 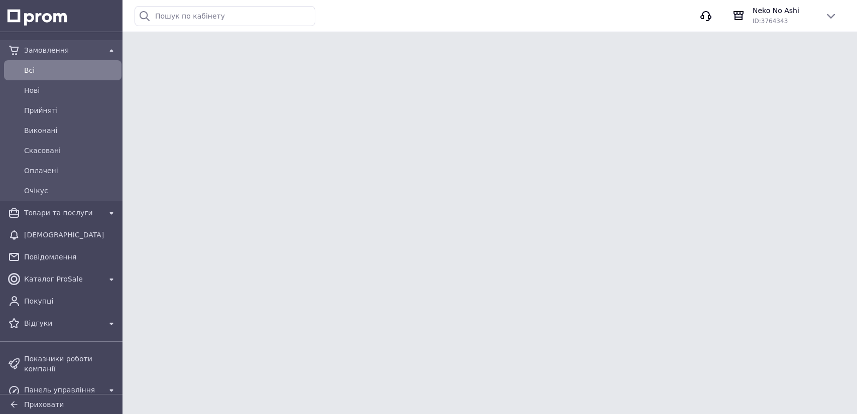 I want to click on span: Панель управління, so click(x=63, y=390).